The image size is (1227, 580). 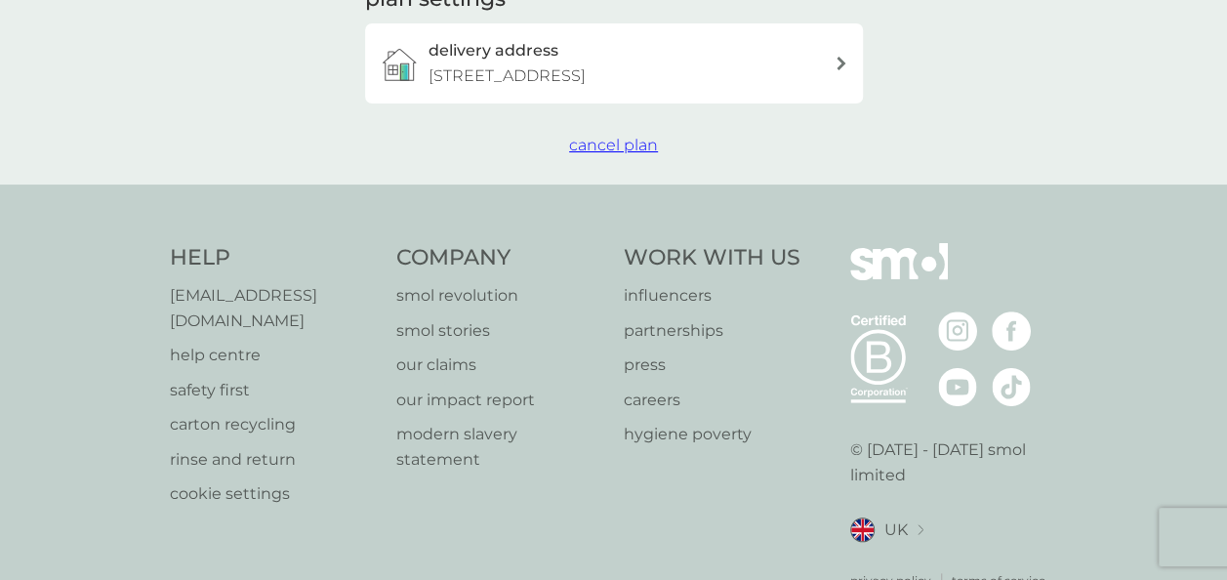 What do you see at coordinates (500, 446) in the screenshot?
I see `a: modern slavery statement` at bounding box center [500, 446].